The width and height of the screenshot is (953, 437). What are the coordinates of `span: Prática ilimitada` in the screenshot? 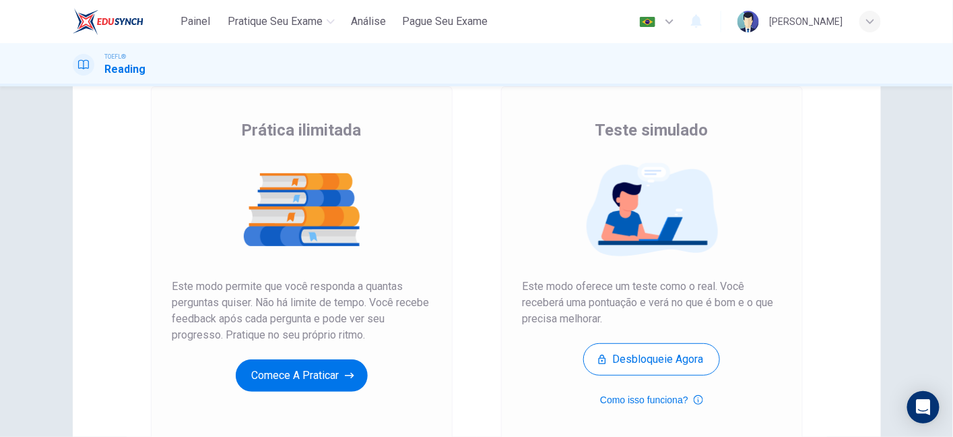 It's located at (302, 130).